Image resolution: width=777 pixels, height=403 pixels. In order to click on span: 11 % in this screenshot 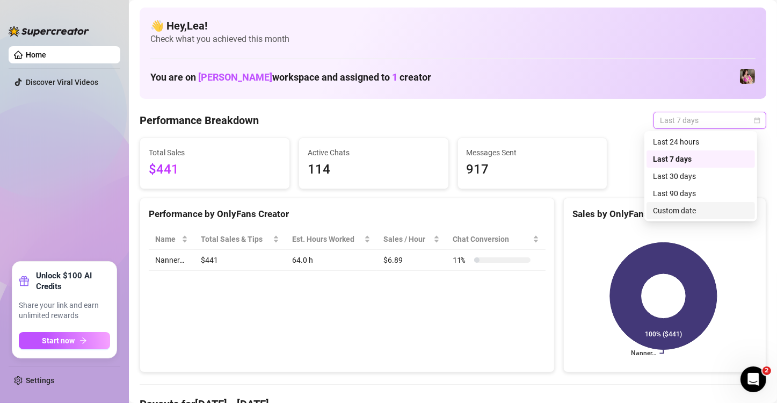, I will do `click(461, 260)`.